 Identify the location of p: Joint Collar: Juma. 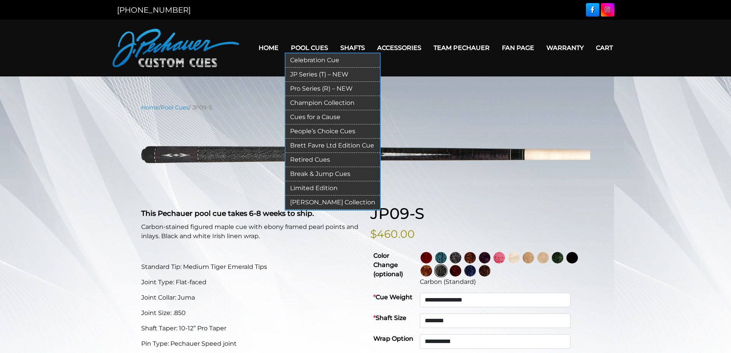
(251, 297).